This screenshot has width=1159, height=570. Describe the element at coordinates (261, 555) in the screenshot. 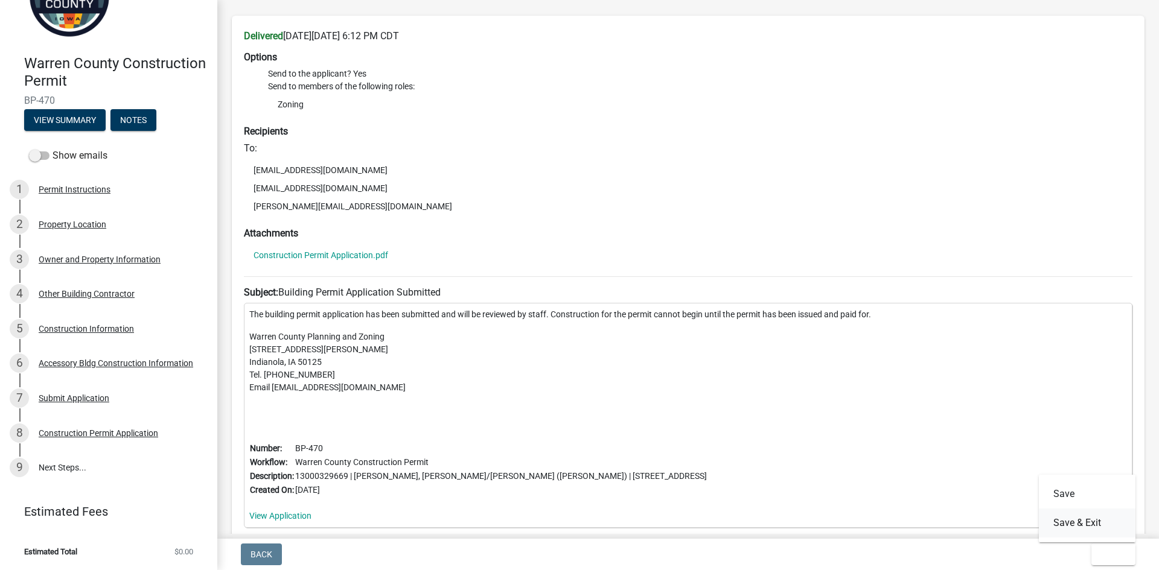

I see `span: Back` at that location.